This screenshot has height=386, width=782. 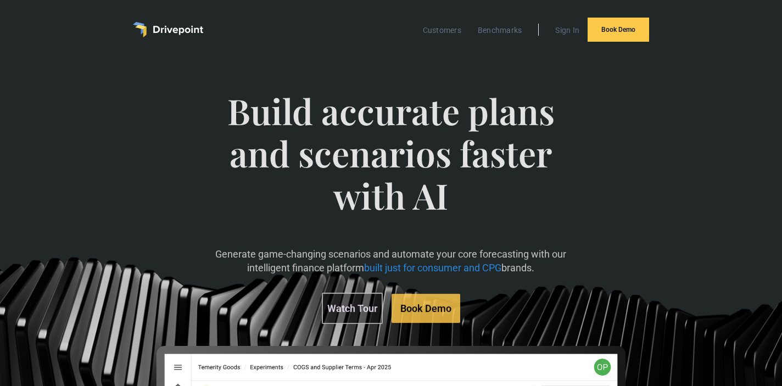 What do you see at coordinates (352, 308) in the screenshot?
I see `a: Watch Tour` at bounding box center [352, 308].